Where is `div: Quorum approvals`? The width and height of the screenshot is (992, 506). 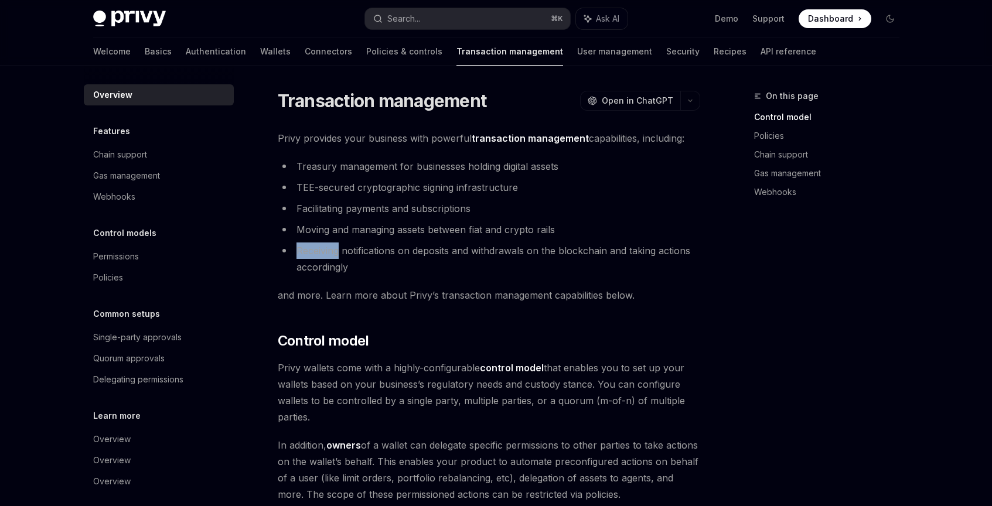
div: Quorum approvals is located at coordinates (129, 359).